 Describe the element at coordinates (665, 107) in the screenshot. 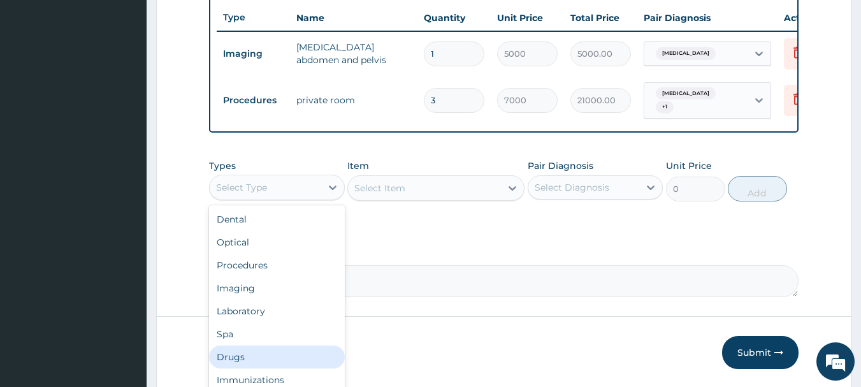

I see `span: + 1` at that location.